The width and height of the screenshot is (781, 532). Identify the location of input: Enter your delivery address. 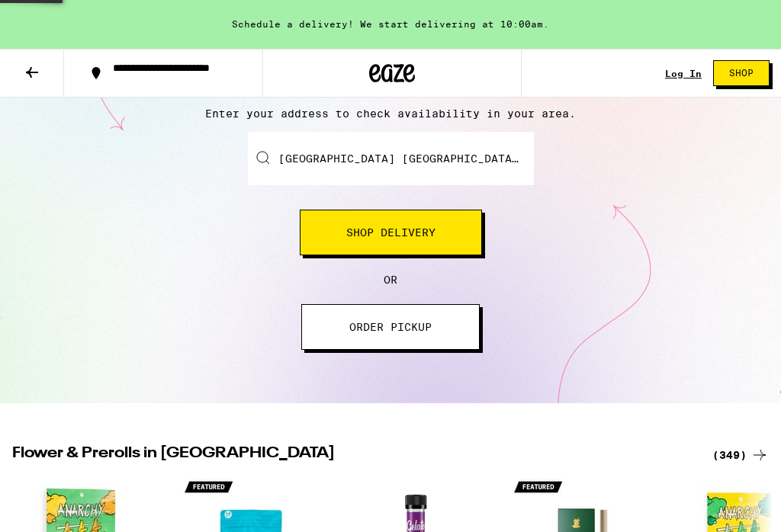
(391, 159).